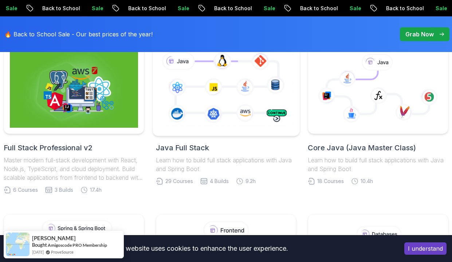 Image resolution: width=452 pixels, height=262 pixels. What do you see at coordinates (425, 249) in the screenshot?
I see `button: Accept cookies` at bounding box center [425, 249].